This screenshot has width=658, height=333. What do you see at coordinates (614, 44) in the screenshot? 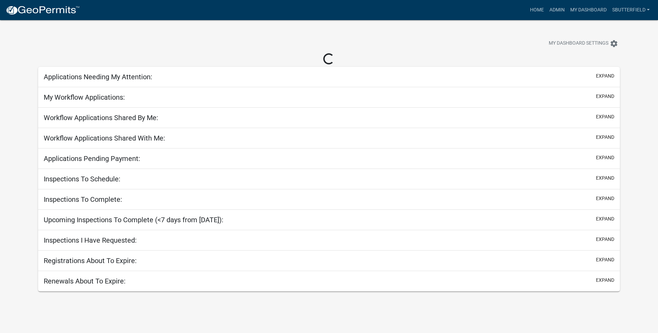
I see `i: settings` at bounding box center [614, 44].